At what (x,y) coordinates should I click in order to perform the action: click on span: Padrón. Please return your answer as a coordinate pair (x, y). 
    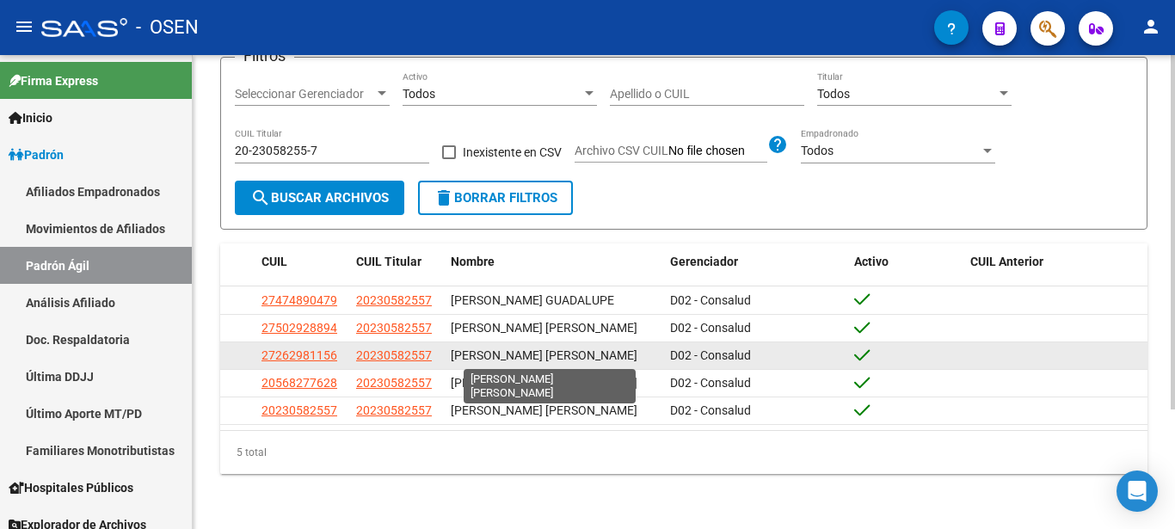
    Looking at the image, I should click on (36, 155).